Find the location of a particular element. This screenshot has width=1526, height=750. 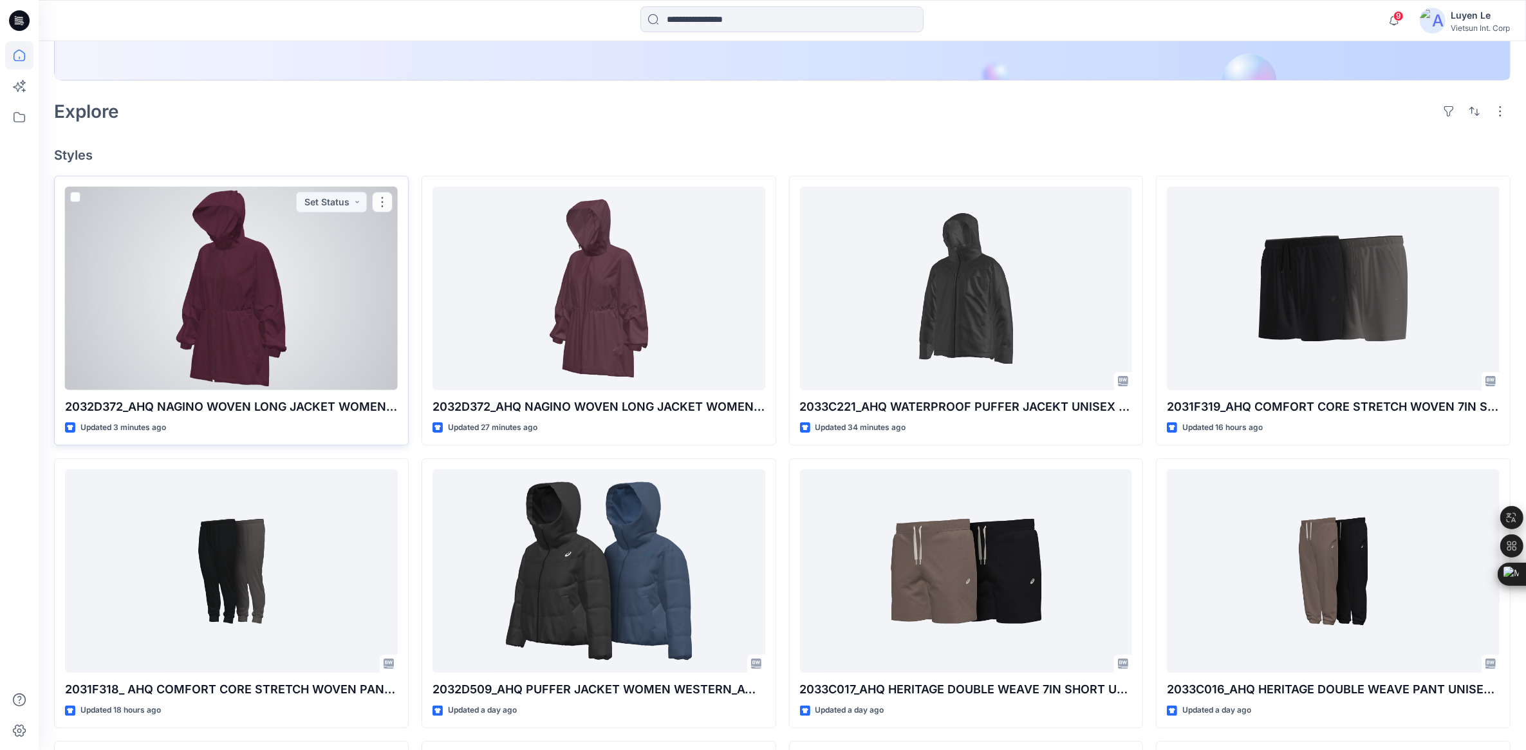

span: 9 is located at coordinates (1399, 16).